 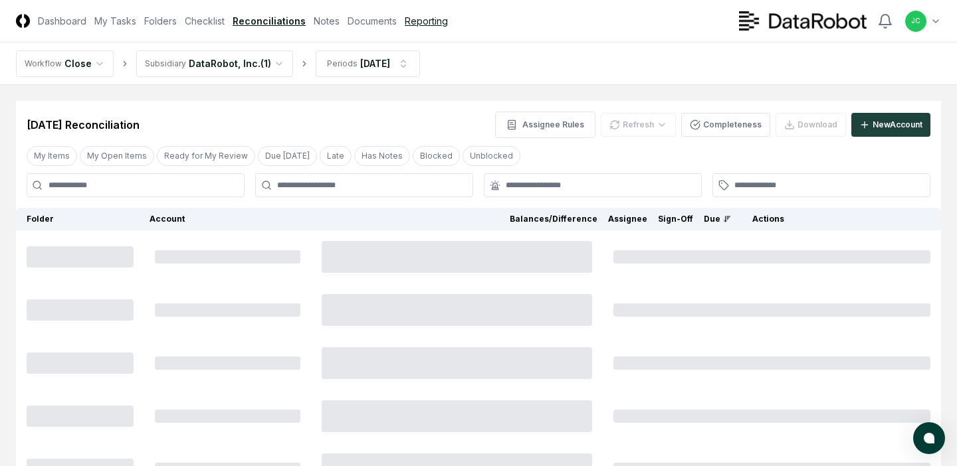 What do you see at coordinates (115, 21) in the screenshot?
I see `a: My Tasks` at bounding box center [115, 21].